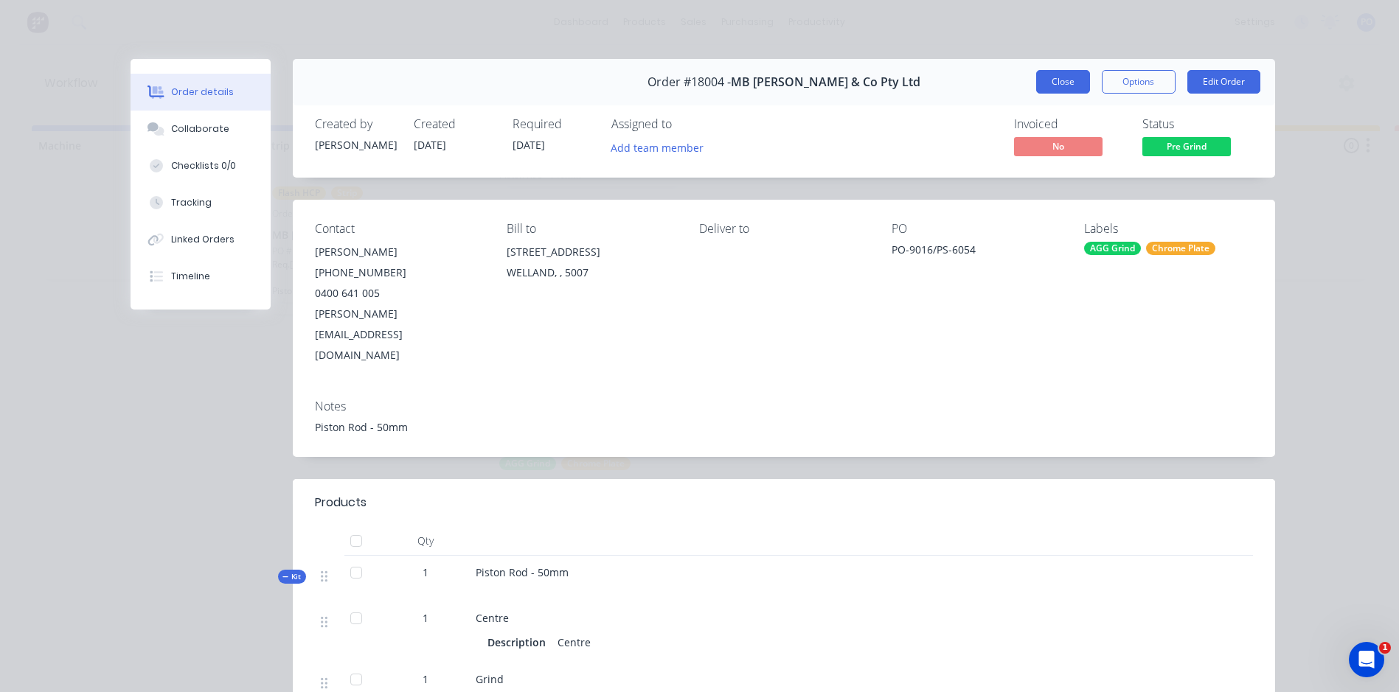  I want to click on div: Deliver to, so click(783, 229).